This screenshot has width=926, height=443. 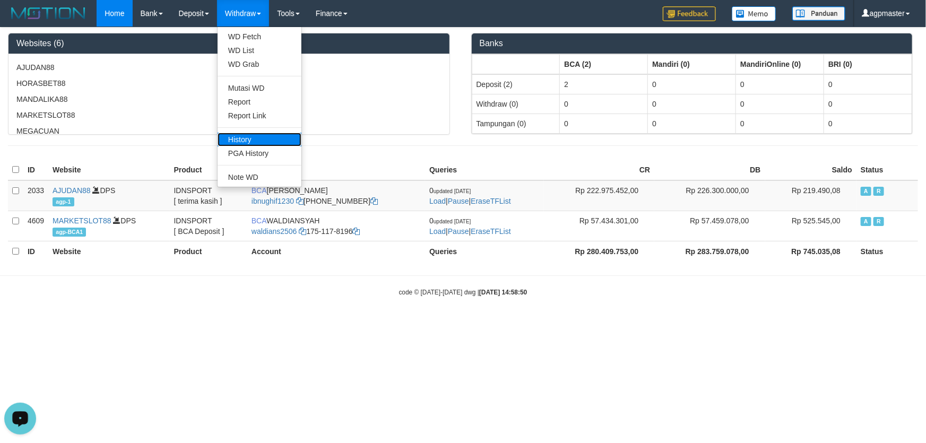 I want to click on a: Mutasi WD, so click(x=259, y=88).